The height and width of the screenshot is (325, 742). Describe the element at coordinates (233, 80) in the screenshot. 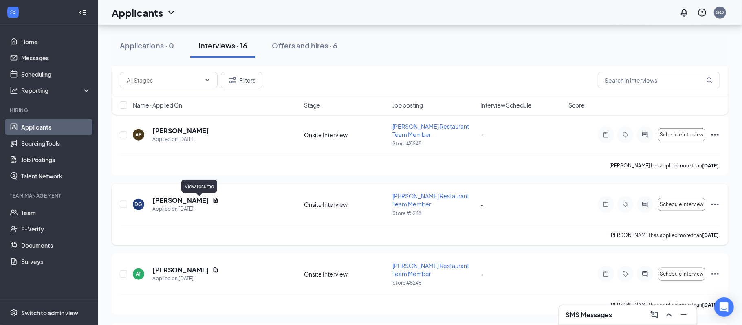

I see `svg: Filter` at that location.